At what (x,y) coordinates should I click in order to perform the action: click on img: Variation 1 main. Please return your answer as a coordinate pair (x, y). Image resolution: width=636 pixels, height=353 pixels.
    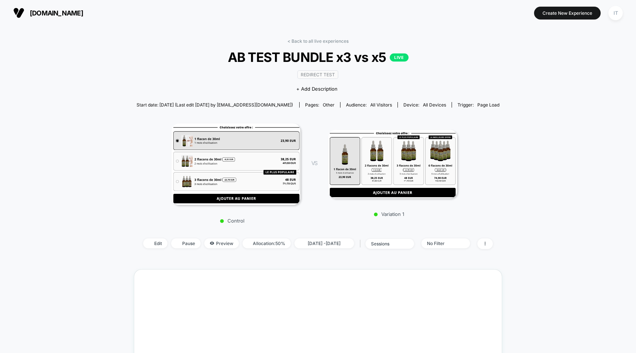
    Looking at the image, I should click on (393, 164).